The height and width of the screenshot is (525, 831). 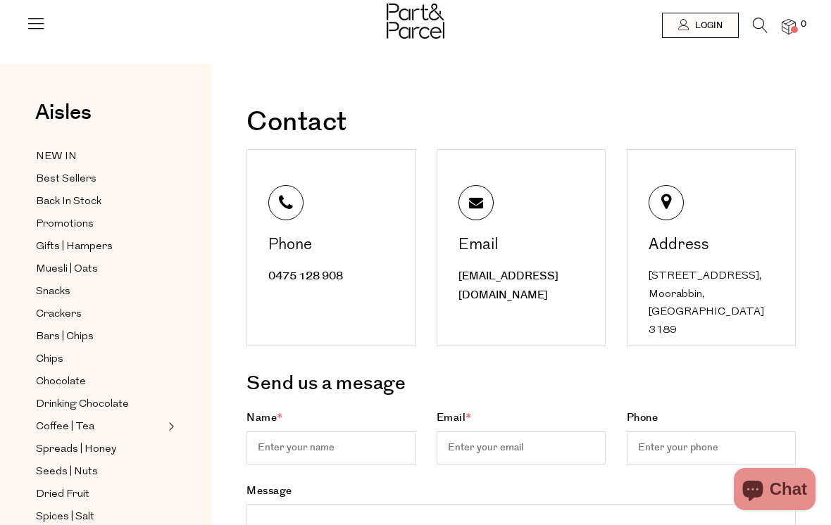 I want to click on a: Chocolate, so click(x=100, y=382).